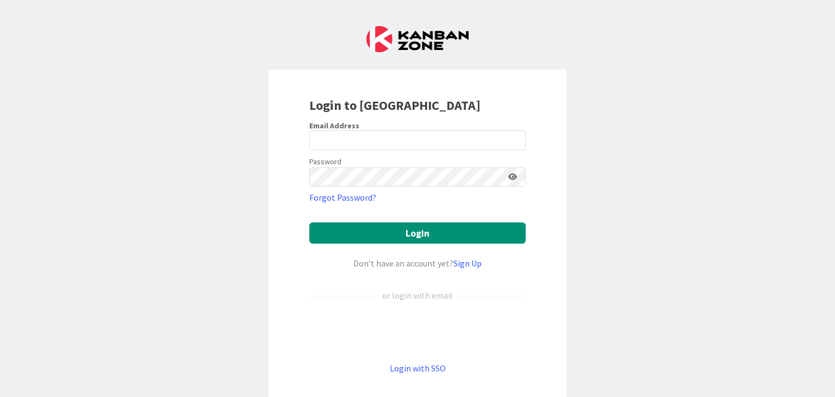 Image resolution: width=835 pixels, height=397 pixels. Describe the element at coordinates (325, 161) in the screenshot. I see `label: Password` at that location.